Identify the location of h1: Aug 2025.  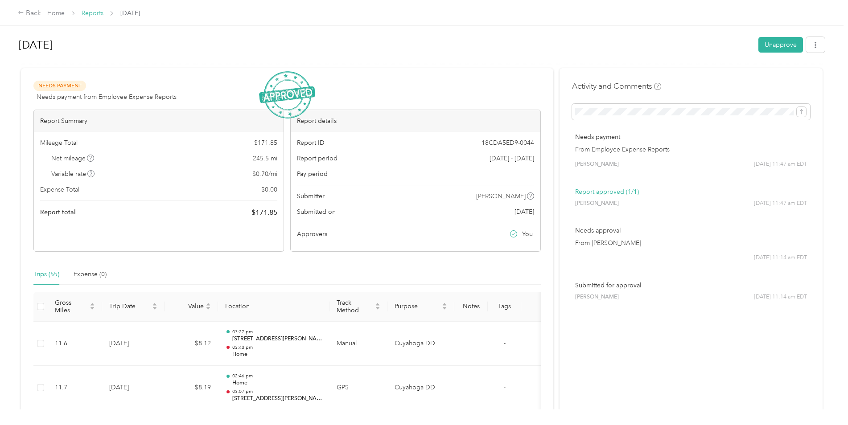
(385, 45).